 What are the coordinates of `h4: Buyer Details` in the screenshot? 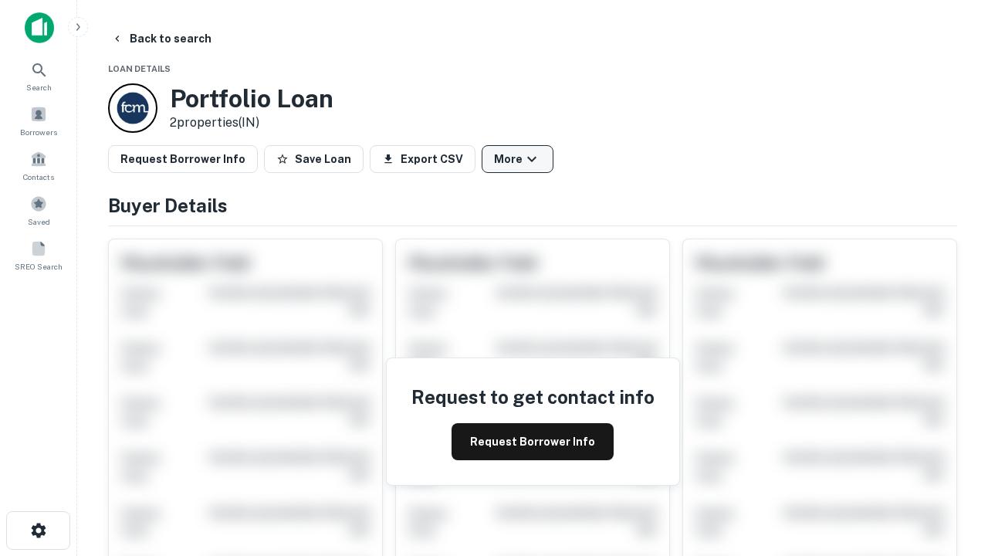 It's located at (532, 205).